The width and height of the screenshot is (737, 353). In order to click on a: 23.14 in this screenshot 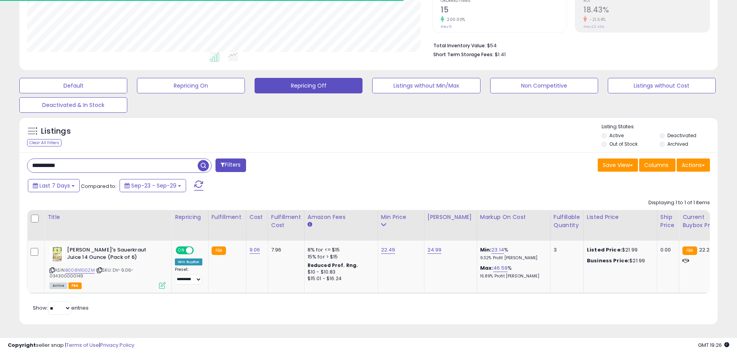, I will do `click(498, 250)`.